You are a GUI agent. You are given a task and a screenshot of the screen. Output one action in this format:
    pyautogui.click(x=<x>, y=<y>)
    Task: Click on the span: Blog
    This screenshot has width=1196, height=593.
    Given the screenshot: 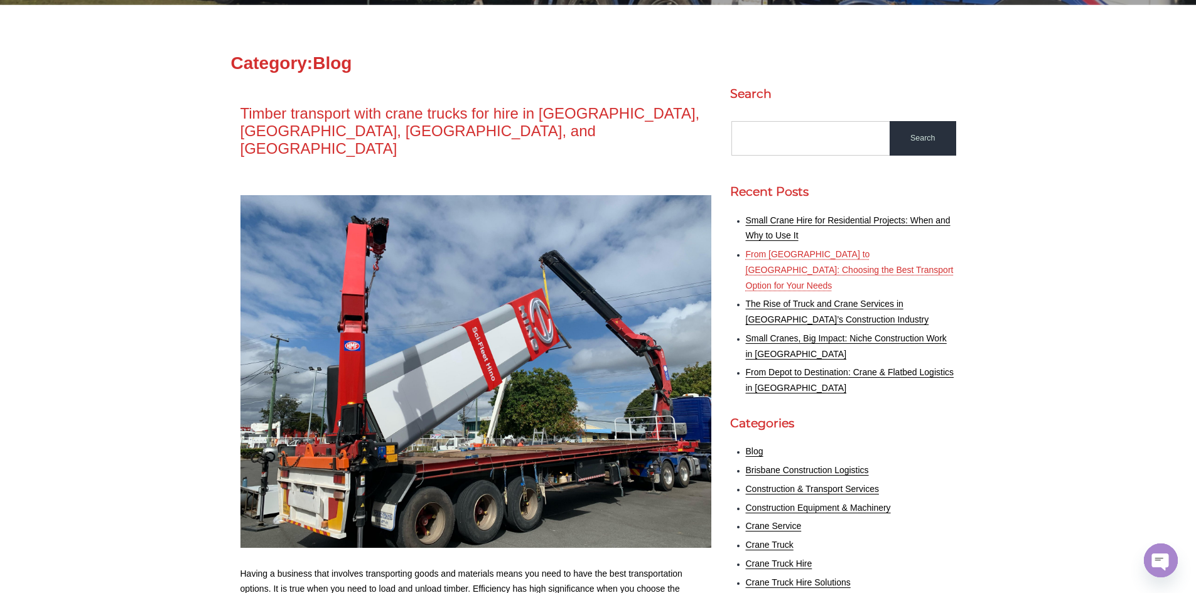 What is the action you would take?
    pyautogui.click(x=332, y=63)
    